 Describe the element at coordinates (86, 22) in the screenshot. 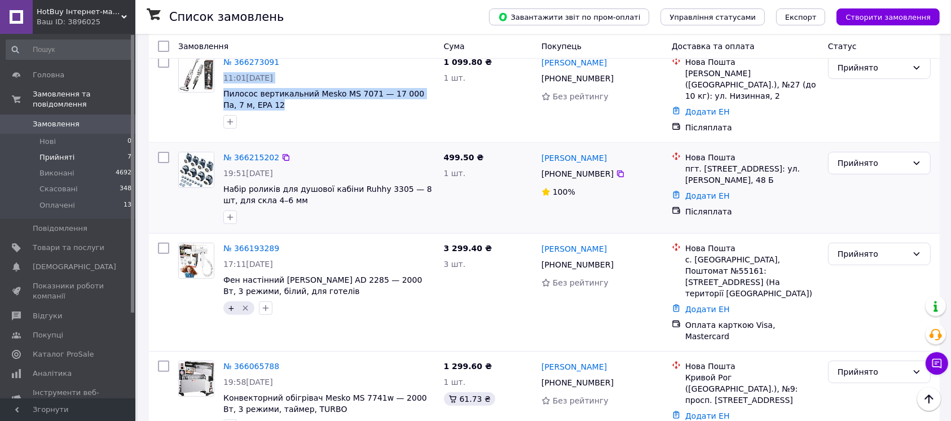

I see `div: Ваш ID: 3896025` at that location.